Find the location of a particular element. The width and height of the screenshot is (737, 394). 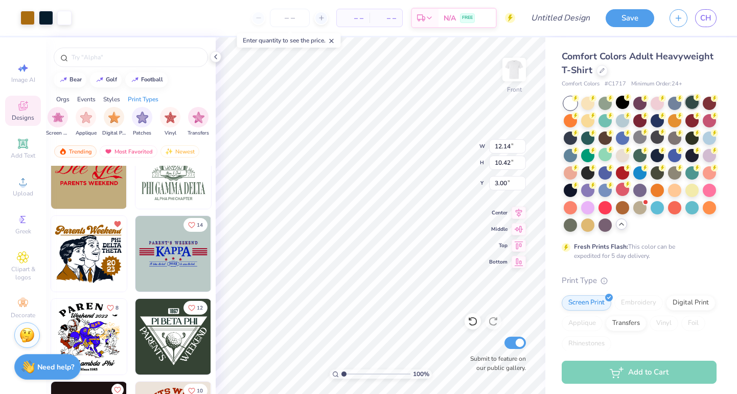

div: filter for Digital Print is located at coordinates (114, 122).